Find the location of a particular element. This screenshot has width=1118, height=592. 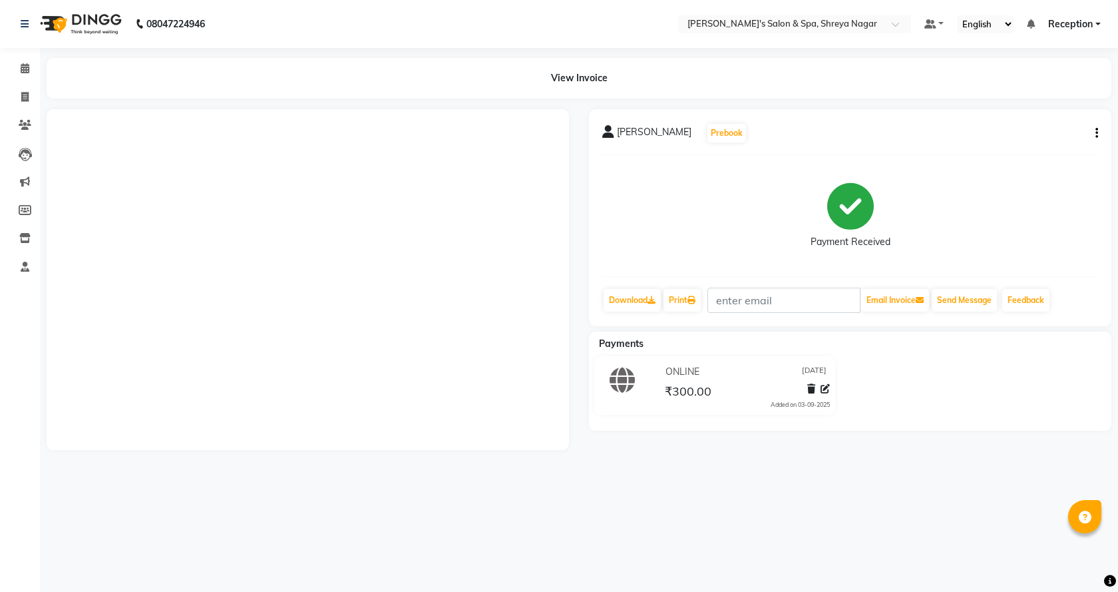

a: Print is located at coordinates (682, 300).